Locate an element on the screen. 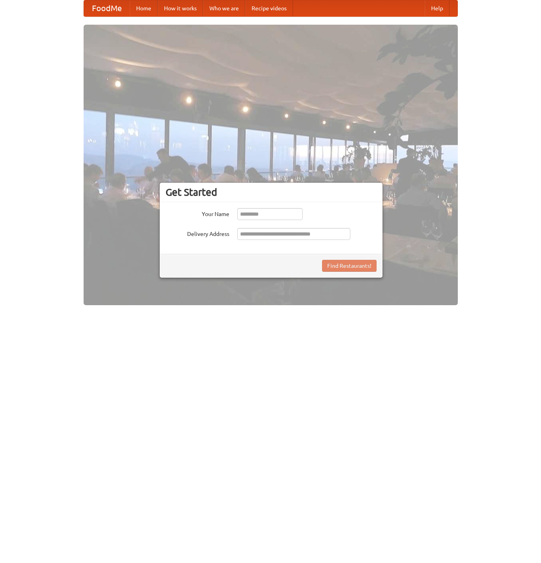 The height and width of the screenshot is (563, 541). h3: Get Started is located at coordinates (271, 192).